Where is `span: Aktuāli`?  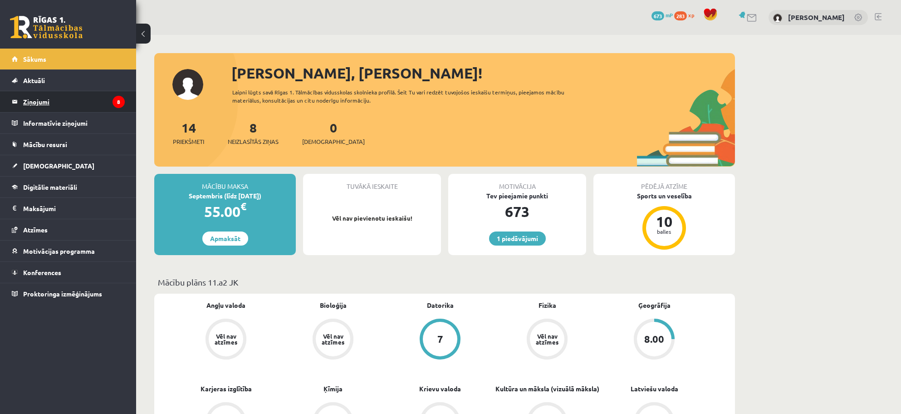 span: Aktuāli is located at coordinates (34, 80).